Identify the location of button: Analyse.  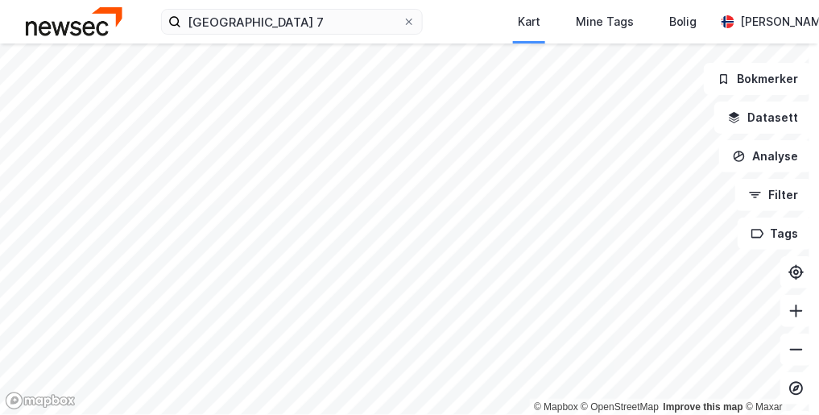
(766, 156).